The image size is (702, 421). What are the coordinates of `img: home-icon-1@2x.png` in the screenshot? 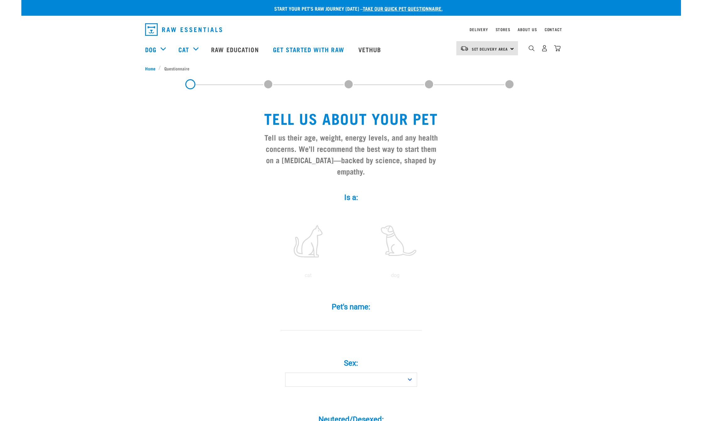 It's located at (531, 48).